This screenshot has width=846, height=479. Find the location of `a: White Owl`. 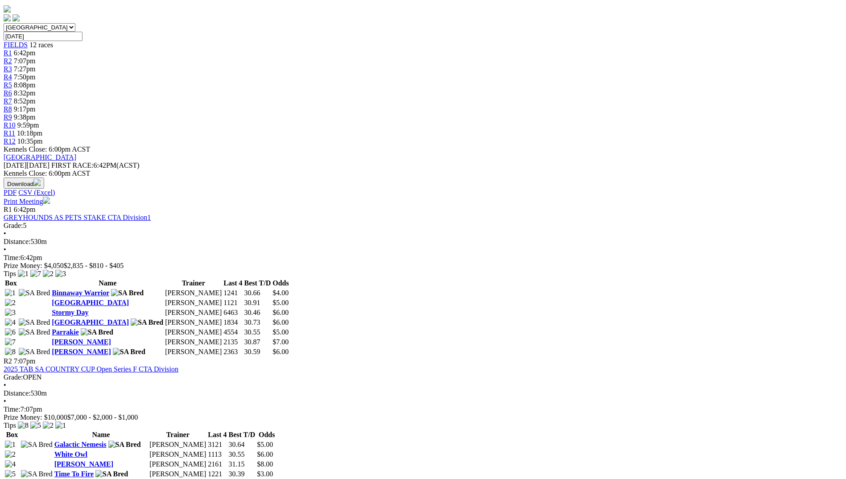

a: White Owl is located at coordinates (71, 454).